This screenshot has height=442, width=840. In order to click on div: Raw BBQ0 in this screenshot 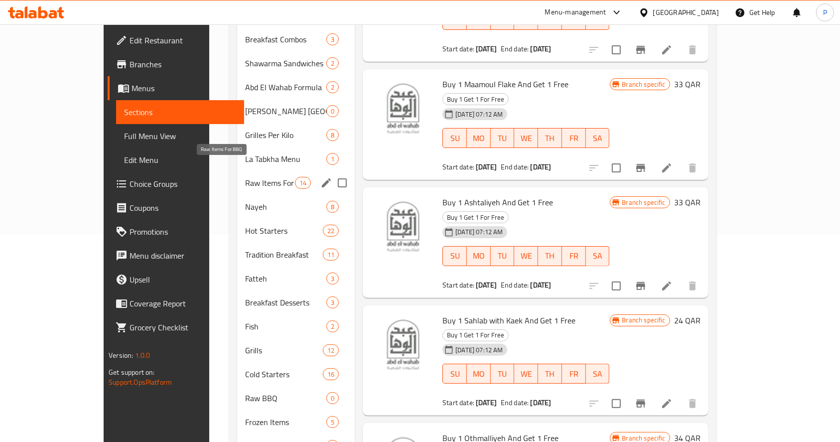, I will do `click(296, 398)`.